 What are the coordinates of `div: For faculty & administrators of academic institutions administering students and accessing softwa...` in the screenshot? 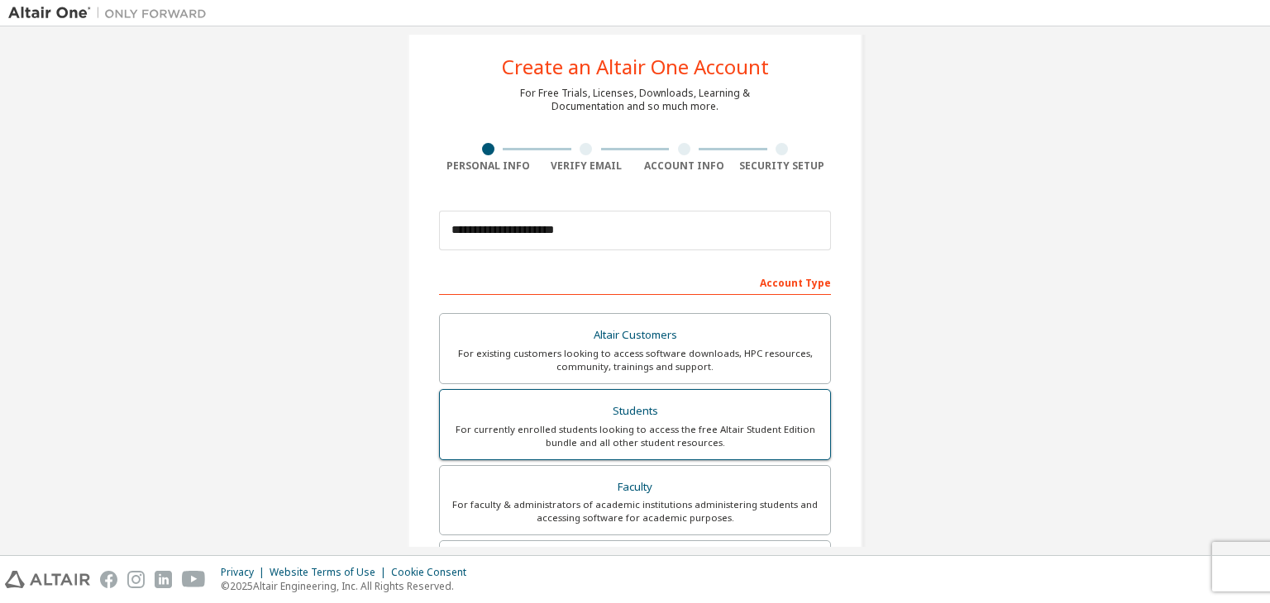 It's located at (635, 512).